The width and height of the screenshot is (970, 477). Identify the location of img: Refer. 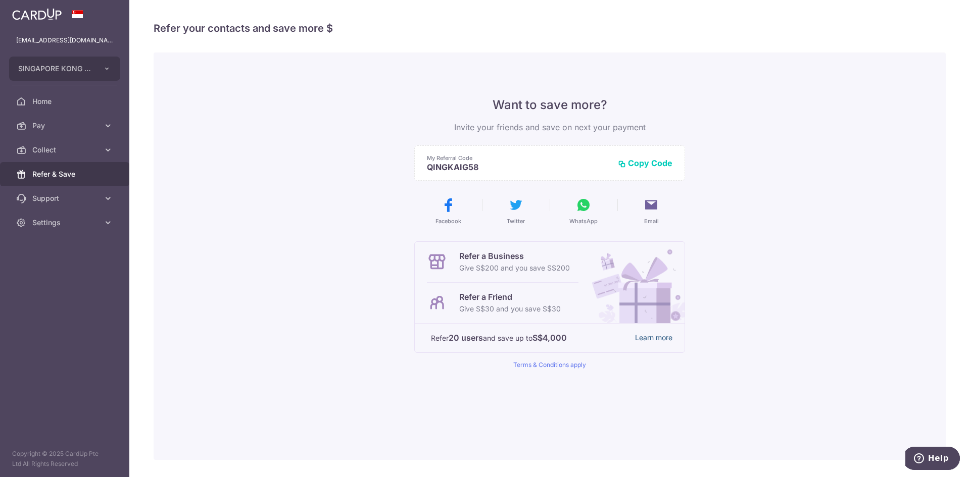
(633, 282).